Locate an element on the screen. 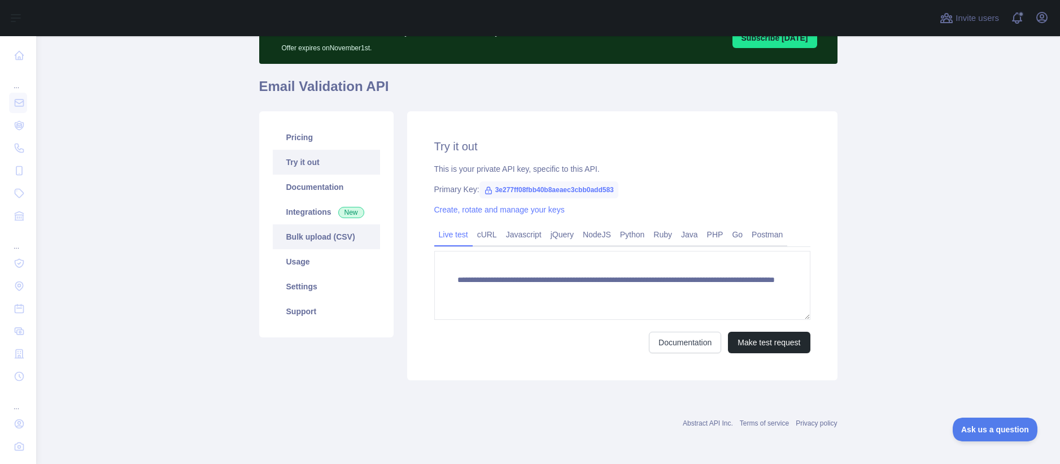 The image size is (1060, 464). a: cURL is located at coordinates (487, 234).